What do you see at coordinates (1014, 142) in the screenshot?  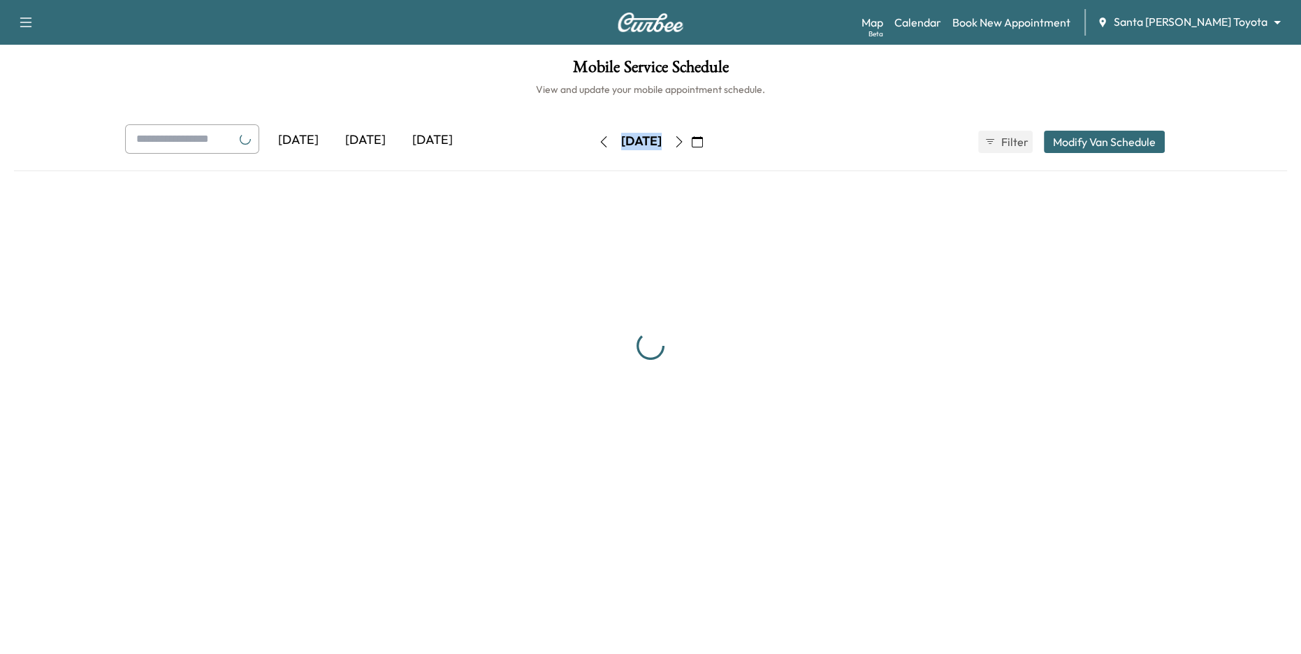 I see `span: Filter` at bounding box center [1014, 142].